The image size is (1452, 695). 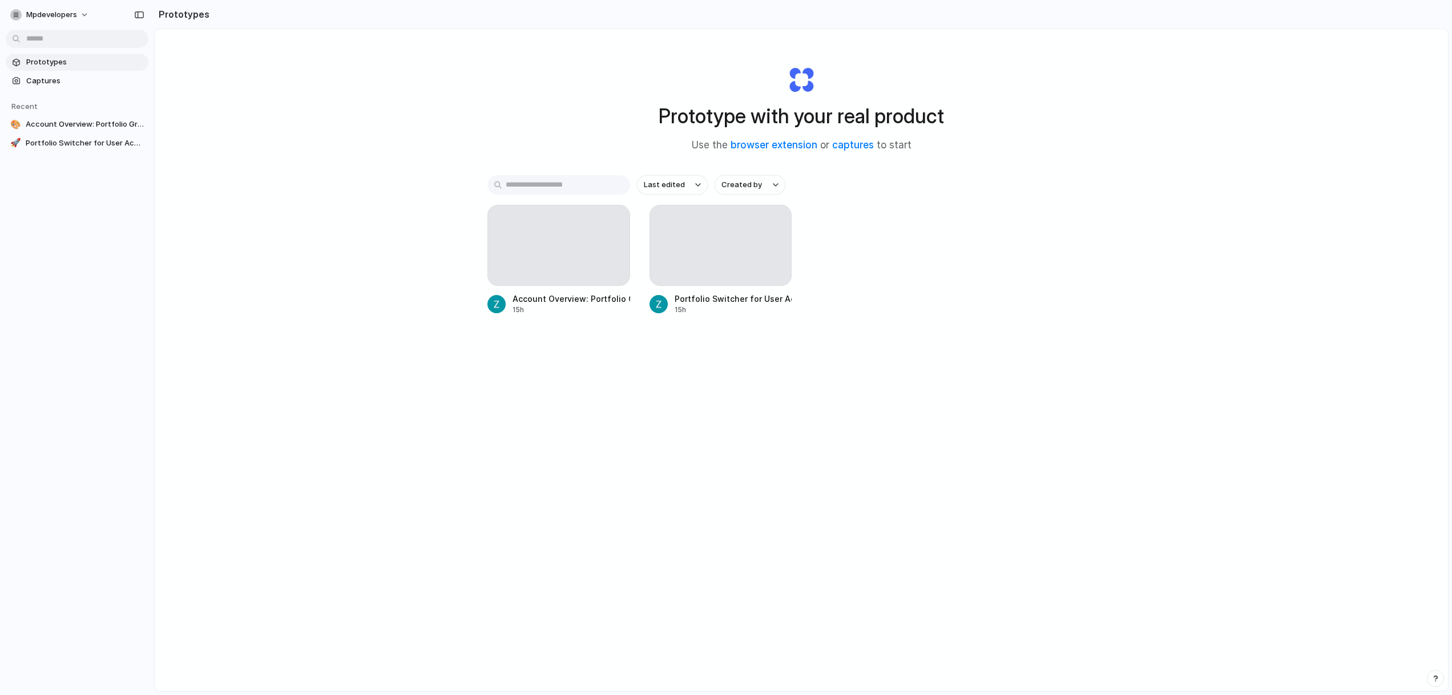 What do you see at coordinates (77, 81) in the screenshot?
I see `a: Captures` at bounding box center [77, 81].